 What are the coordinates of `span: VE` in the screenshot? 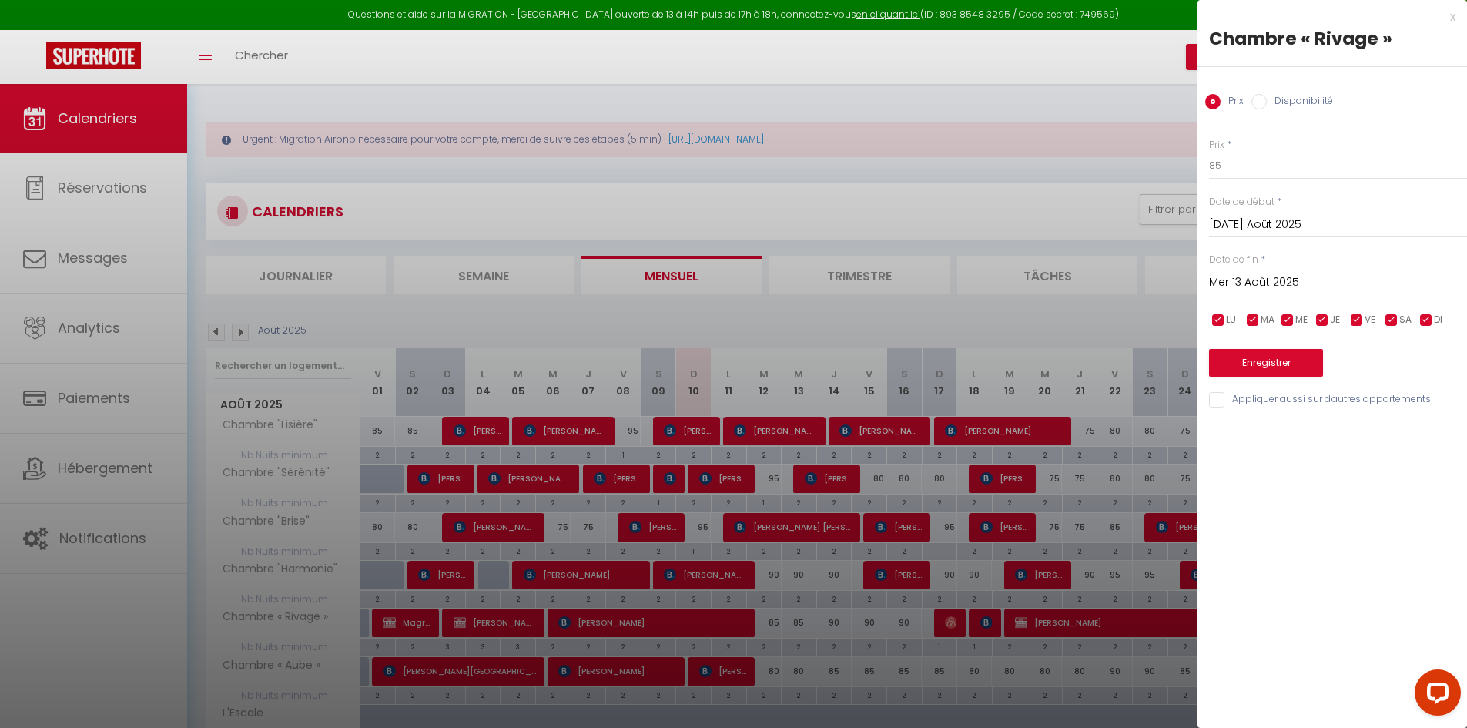 It's located at (1370, 320).